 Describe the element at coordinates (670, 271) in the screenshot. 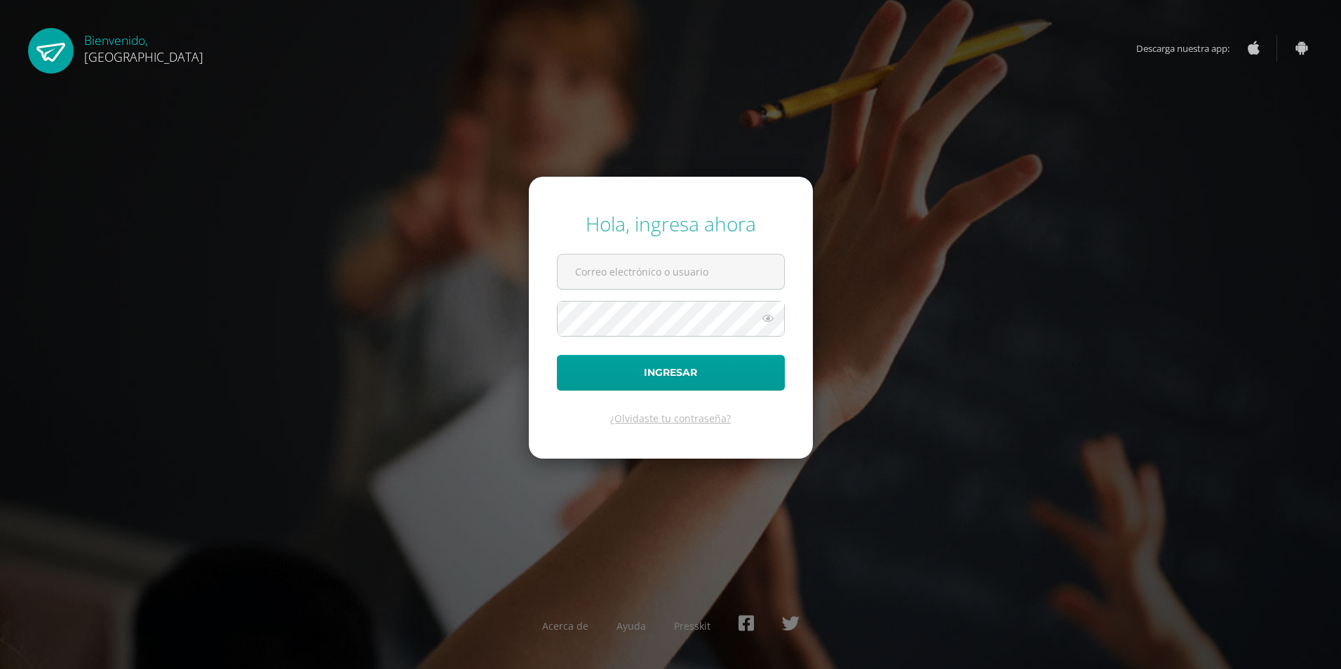

I see `input: Correo electrónico o usuario` at that location.